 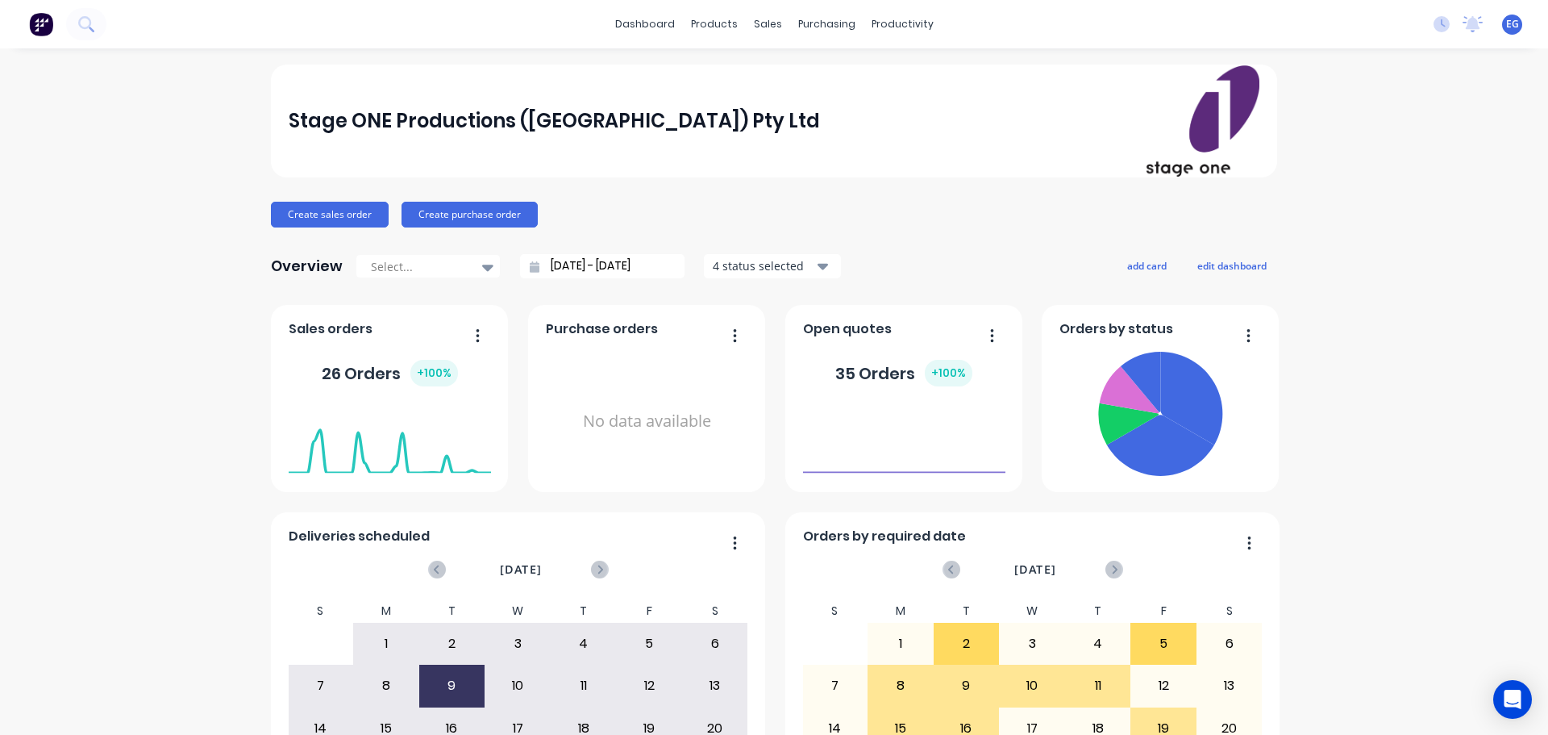 What do you see at coordinates (306, 266) in the screenshot?
I see `div: Overview` at bounding box center [306, 266].